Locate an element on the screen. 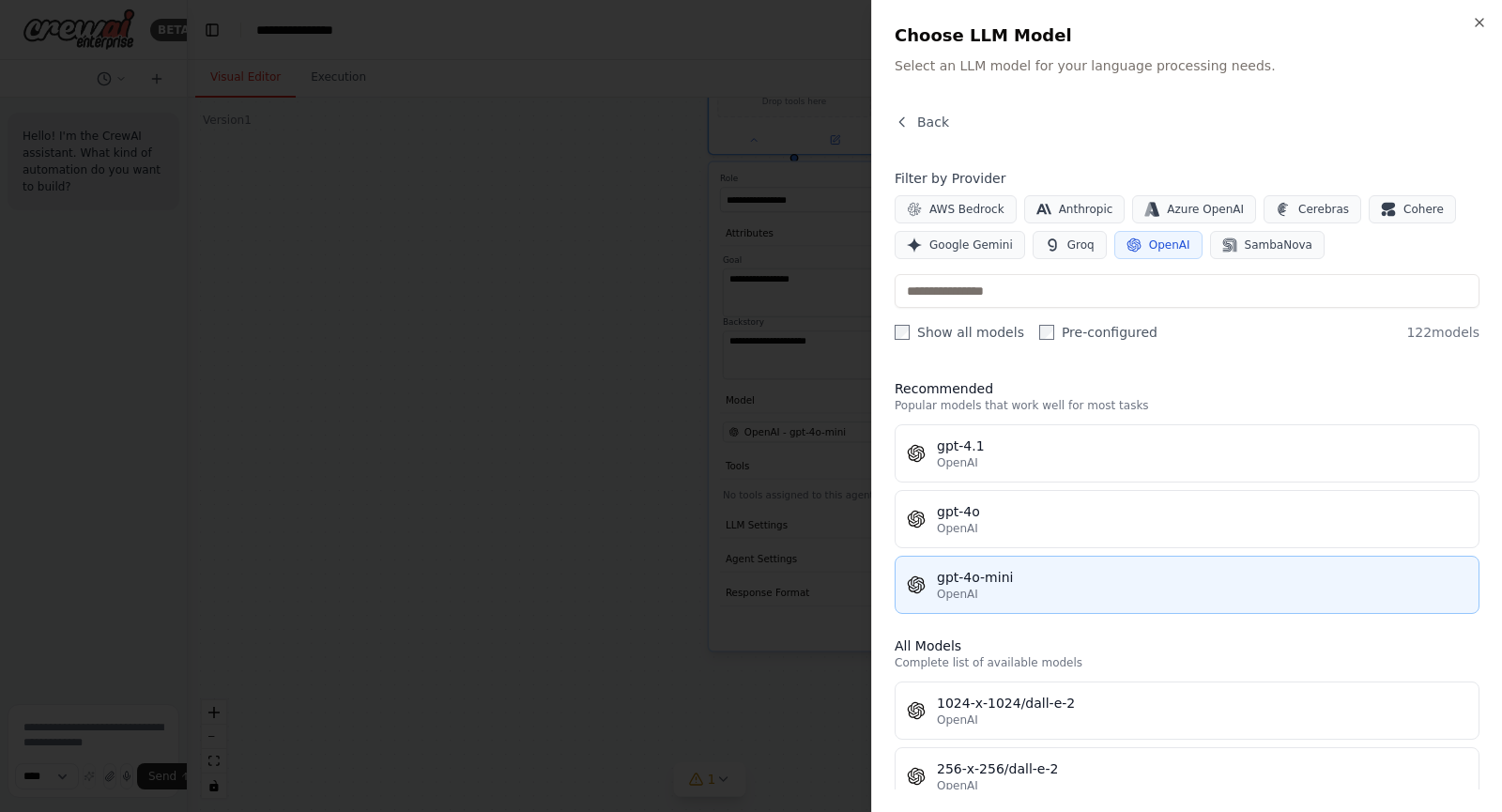  h3: Recommended is located at coordinates (1186, 388).